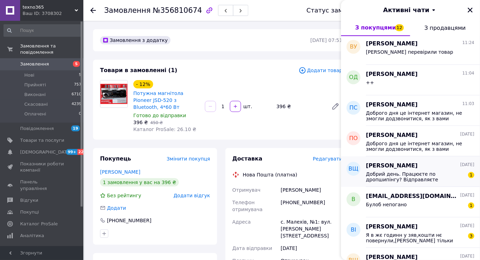 The image size is (480, 260). Describe the element at coordinates (415, 146) in the screenshot. I see `span: Доброго дня це інтернет магазин, не змогли додзвонитися, як з вами можна зв'язатися? Зателефонуйт...` at that location.